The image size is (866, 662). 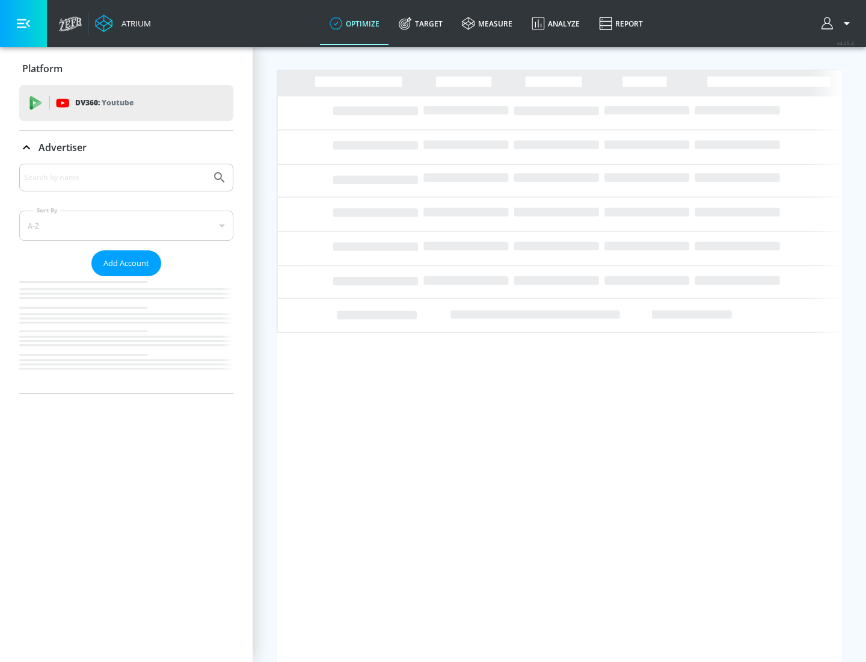 What do you see at coordinates (126, 334) in the screenshot?
I see `nav: list of Advertiser` at bounding box center [126, 334].